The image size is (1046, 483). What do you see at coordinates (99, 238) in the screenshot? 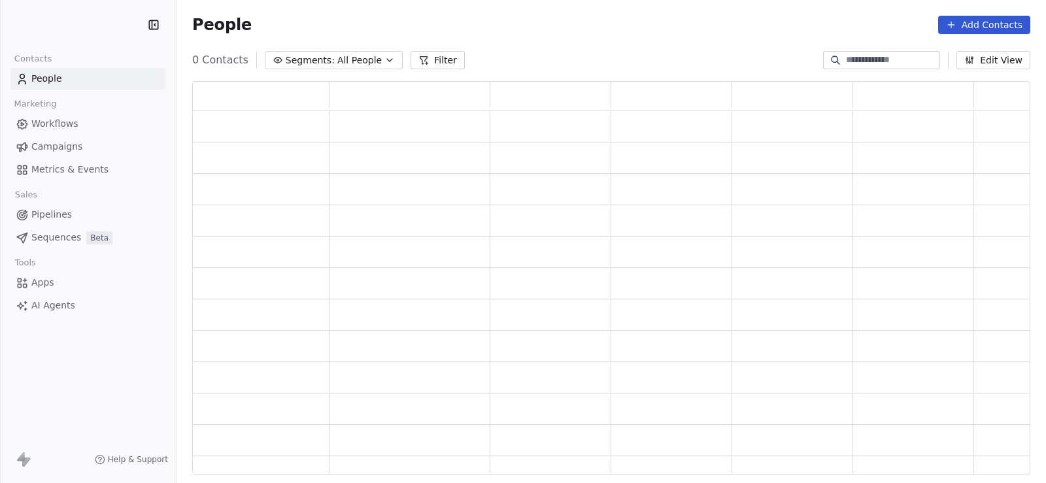
I see `span: Beta` at bounding box center [99, 238].